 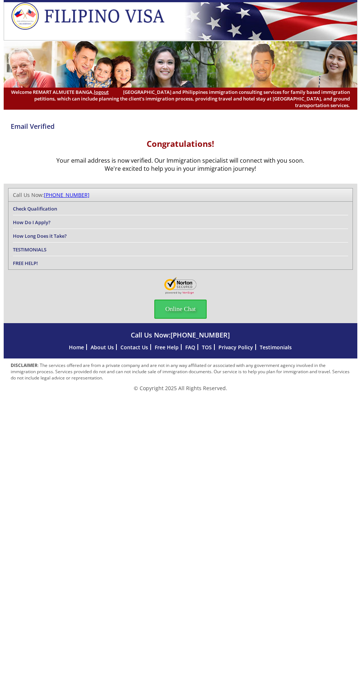 I want to click on a: Contact Us, so click(x=134, y=347).